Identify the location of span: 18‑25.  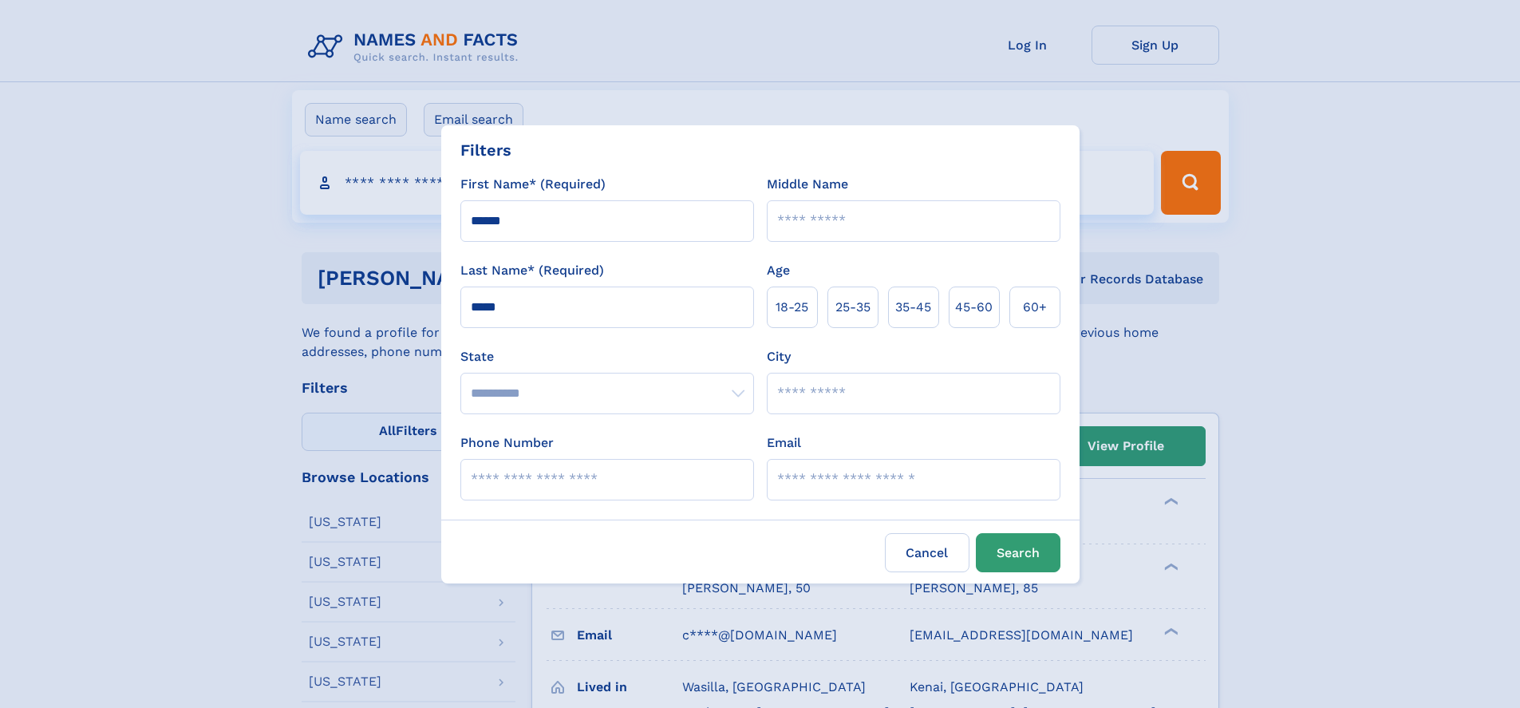
(792, 307).